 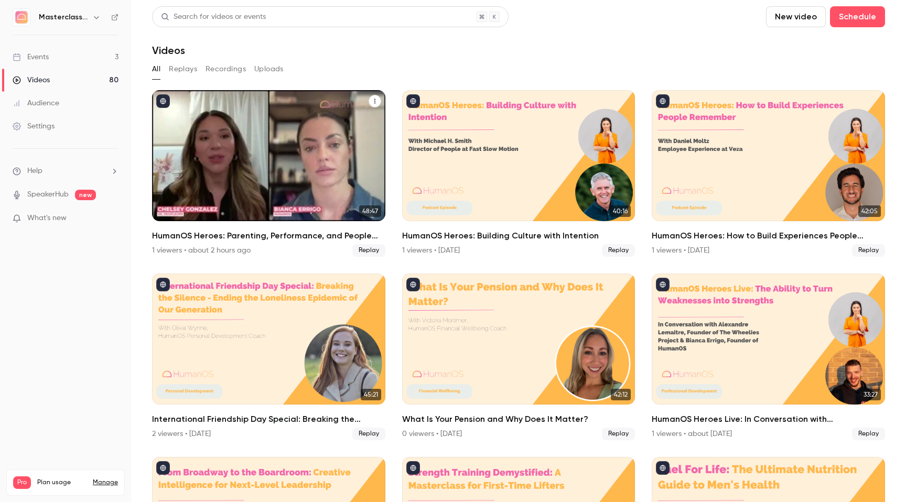 What do you see at coordinates (48, 194) in the screenshot?
I see `a: SpeakerHub` at bounding box center [48, 194].